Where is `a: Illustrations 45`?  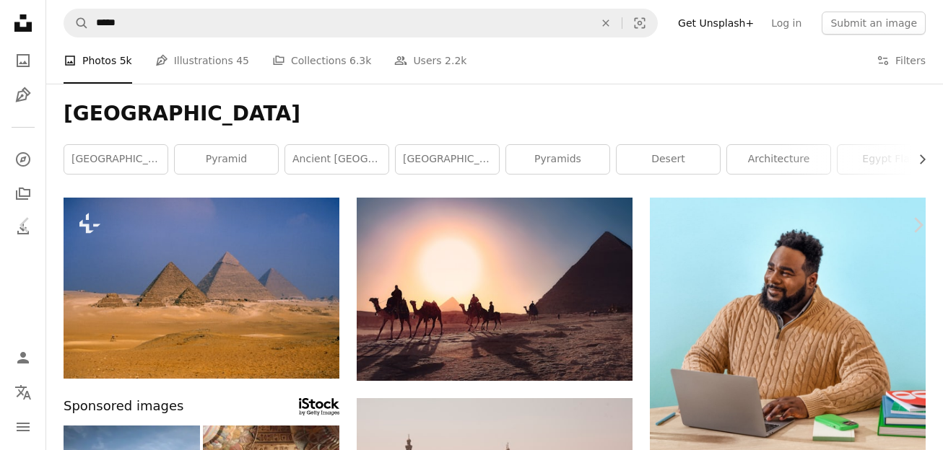 a: Illustrations 45 is located at coordinates (202, 61).